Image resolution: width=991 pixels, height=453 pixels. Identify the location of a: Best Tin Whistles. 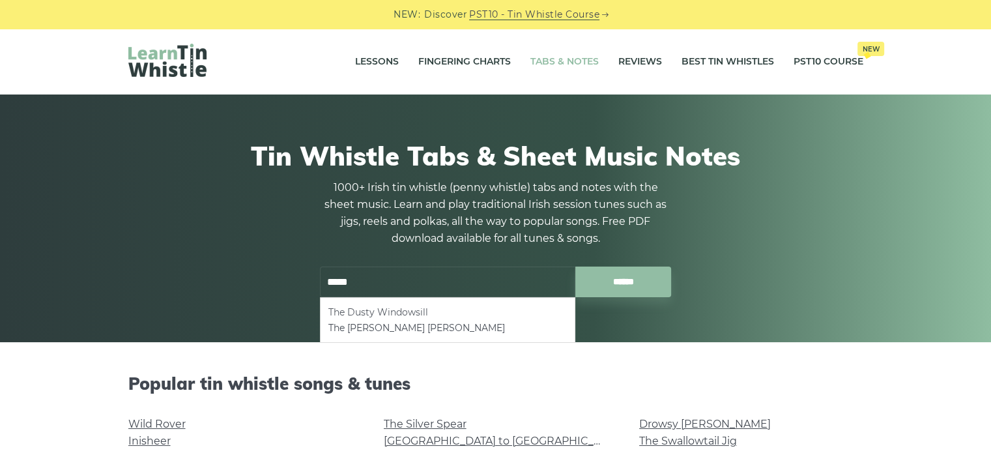
(728, 62).